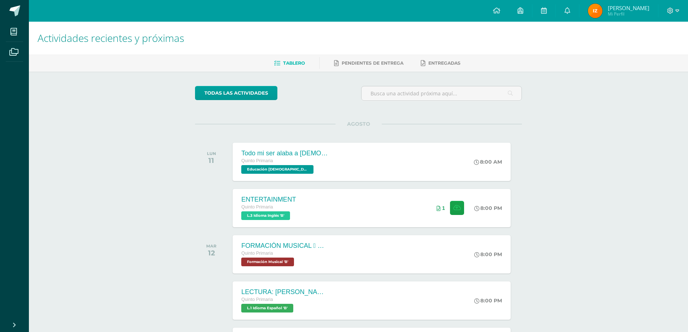  What do you see at coordinates (277, 169) in the screenshot?
I see `span: Educación Cristiana 'B'` at bounding box center [277, 169].